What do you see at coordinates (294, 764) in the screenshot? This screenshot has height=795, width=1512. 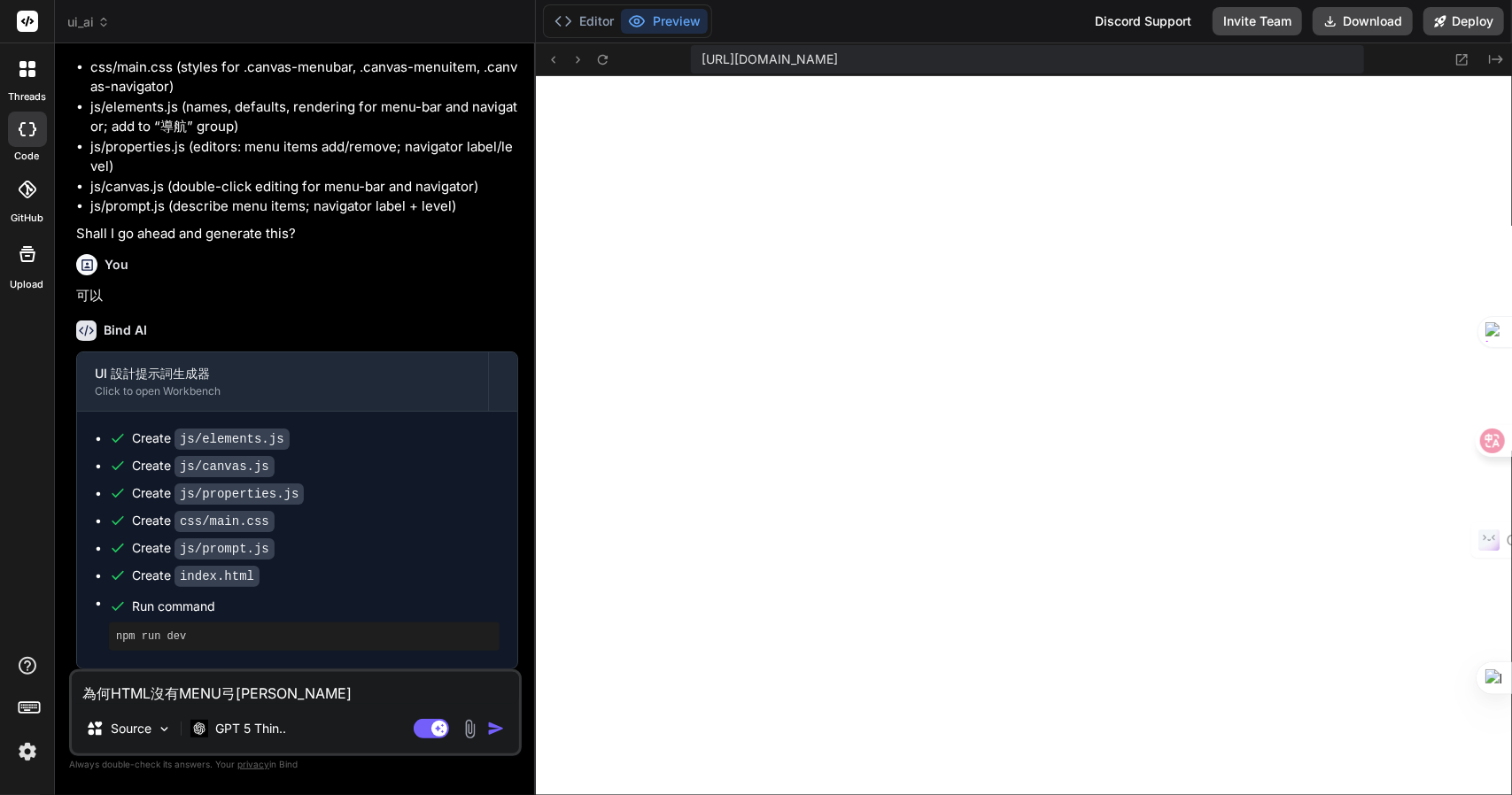 I see `p: Always double-check its answers. Your in Bind` at bounding box center [294, 764].